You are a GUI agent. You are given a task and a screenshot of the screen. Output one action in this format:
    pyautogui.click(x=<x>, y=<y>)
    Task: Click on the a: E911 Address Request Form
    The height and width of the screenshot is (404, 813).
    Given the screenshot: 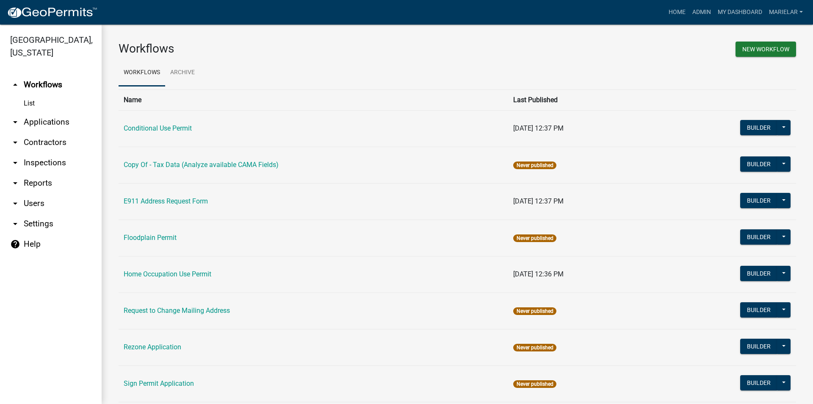 What is the action you would take?
    pyautogui.click(x=166, y=201)
    